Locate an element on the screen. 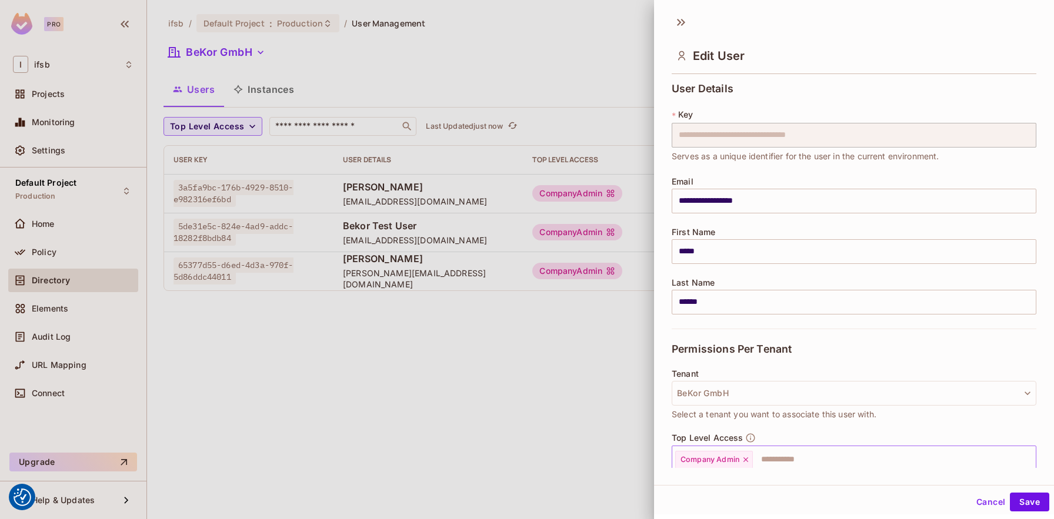 The height and width of the screenshot is (519, 1054). span: First Name is located at coordinates (693, 232).